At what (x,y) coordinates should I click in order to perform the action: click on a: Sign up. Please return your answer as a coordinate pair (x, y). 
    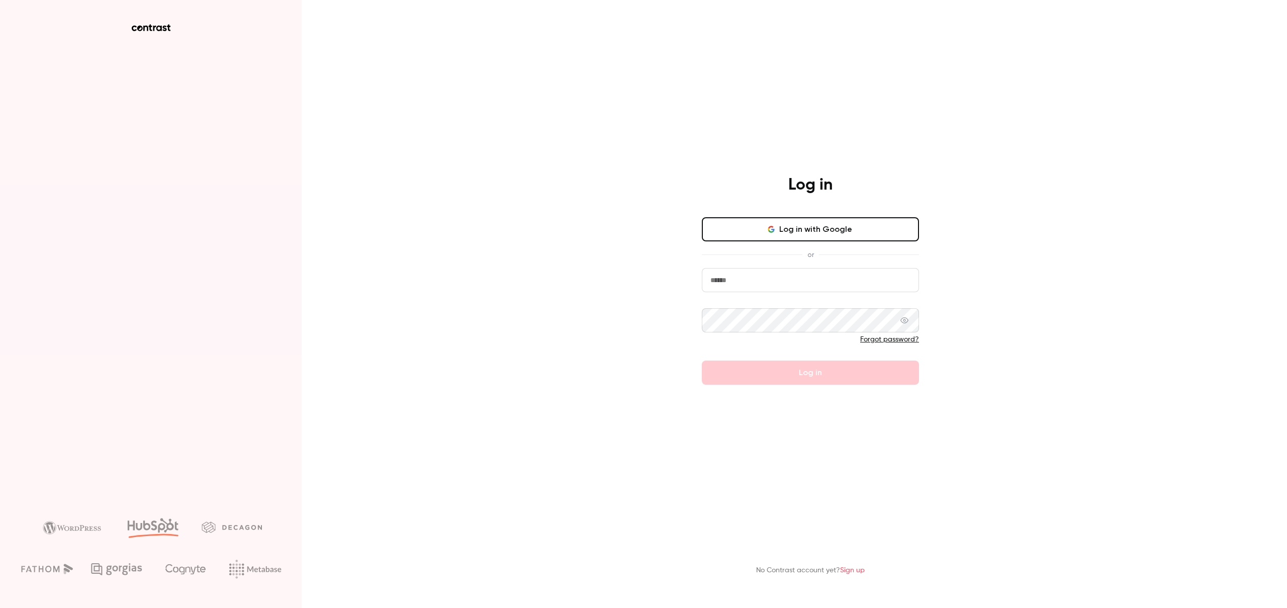
    Looking at the image, I should click on (852, 570).